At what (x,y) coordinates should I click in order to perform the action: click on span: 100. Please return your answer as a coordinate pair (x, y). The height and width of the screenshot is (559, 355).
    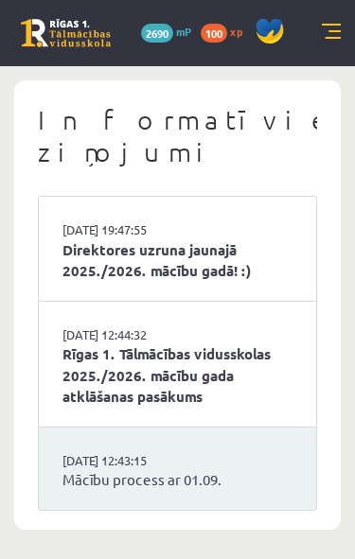
    Looking at the image, I should click on (214, 33).